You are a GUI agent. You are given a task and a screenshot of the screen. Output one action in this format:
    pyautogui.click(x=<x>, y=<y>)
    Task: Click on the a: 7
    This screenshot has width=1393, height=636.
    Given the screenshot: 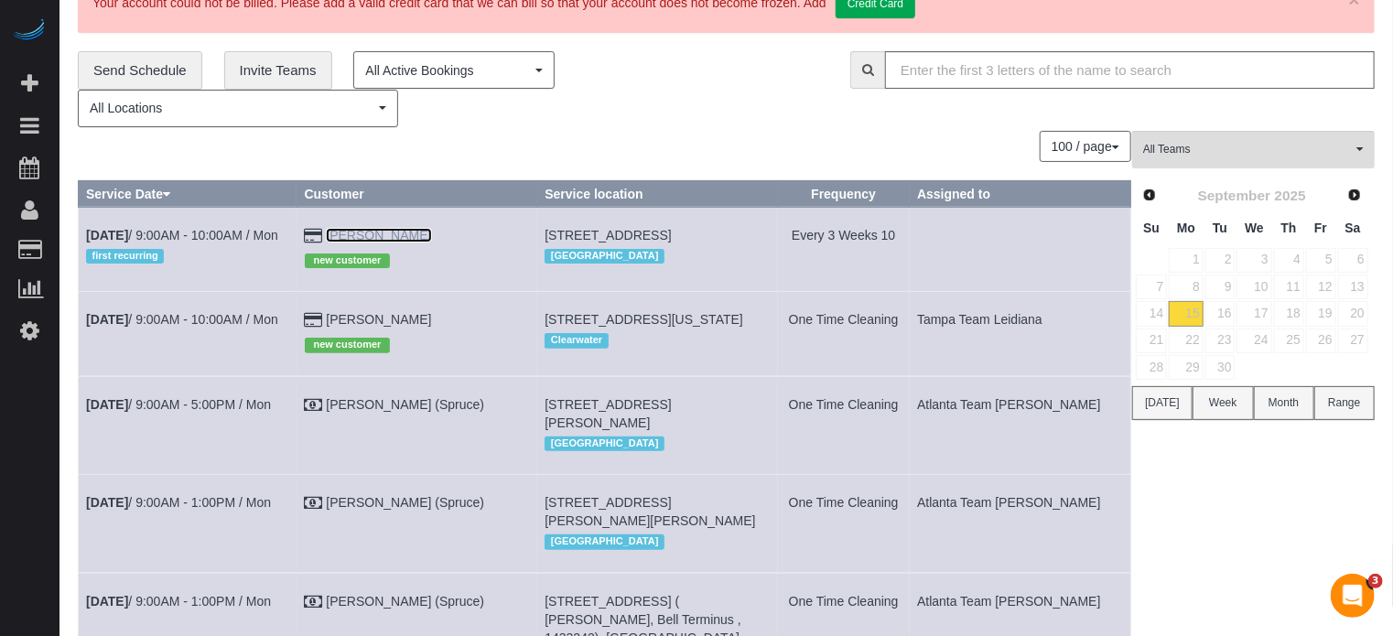 What is the action you would take?
    pyautogui.click(x=1151, y=286)
    